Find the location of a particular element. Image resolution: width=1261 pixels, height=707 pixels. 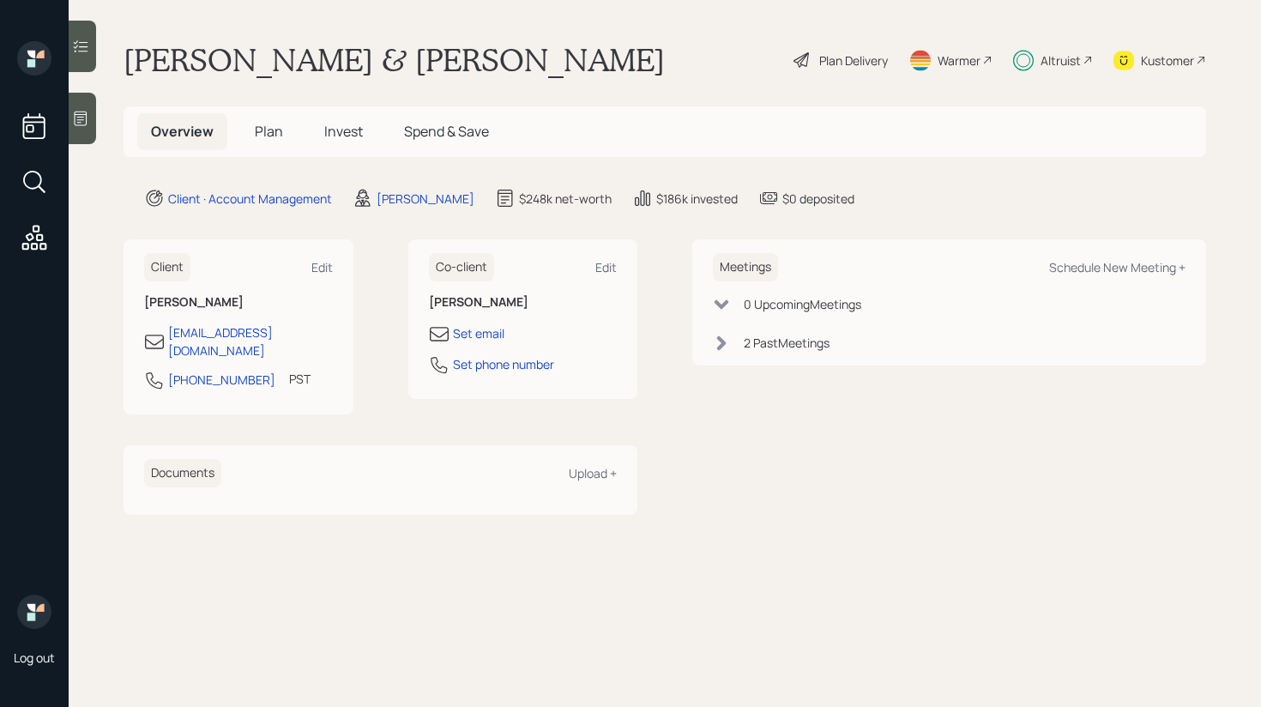

div: $0 deposited is located at coordinates (818, 198).